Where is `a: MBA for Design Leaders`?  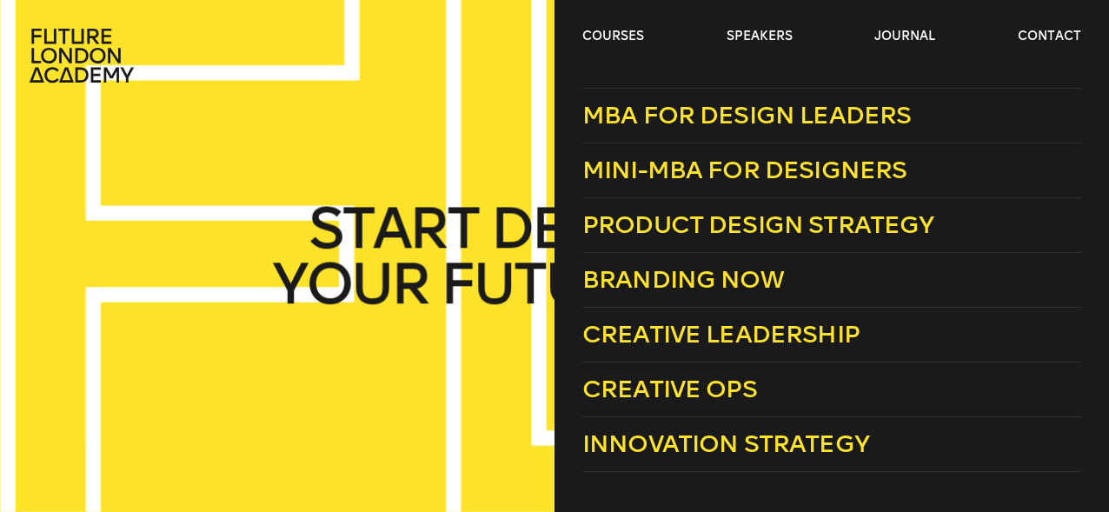 a: MBA for Design Leaders is located at coordinates (832, 116).